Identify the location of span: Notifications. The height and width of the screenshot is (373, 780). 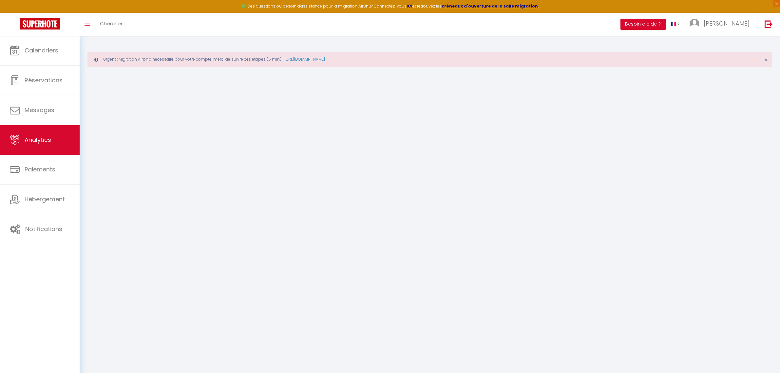
(44, 229).